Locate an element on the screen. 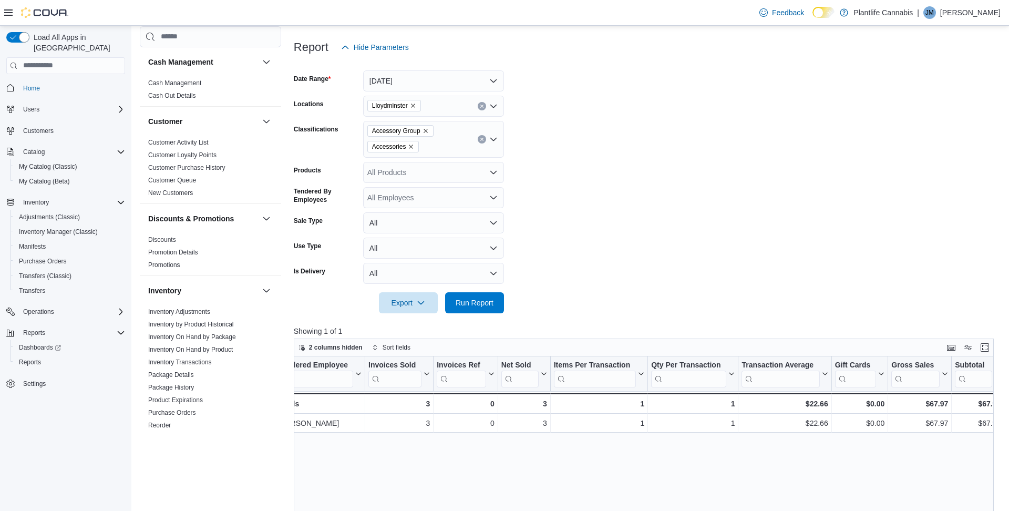  span: Export is located at coordinates (408, 303).